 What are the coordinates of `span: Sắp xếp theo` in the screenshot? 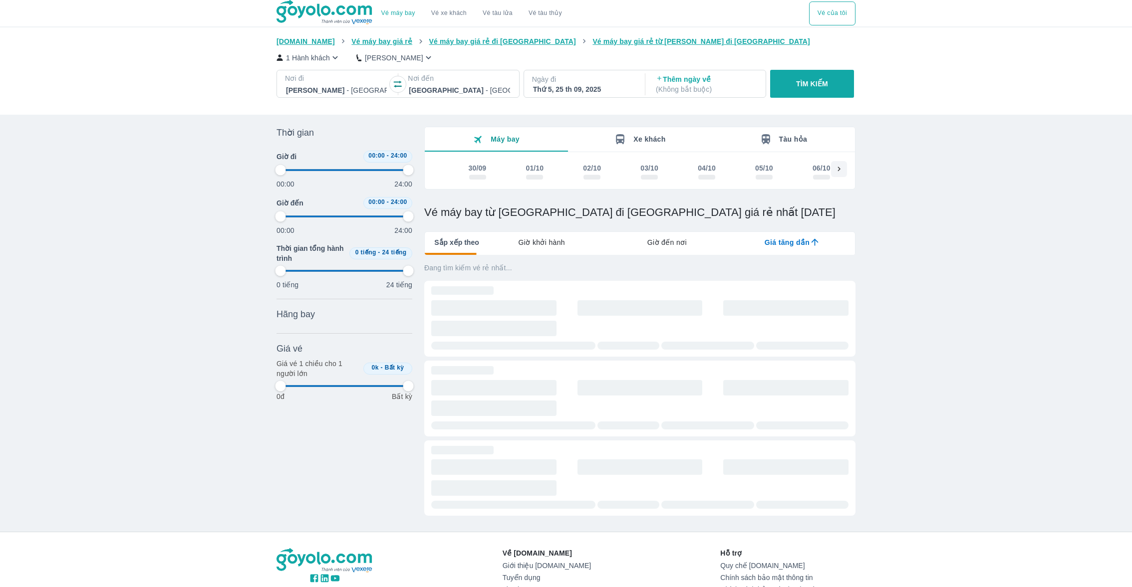 It's located at (457, 242).